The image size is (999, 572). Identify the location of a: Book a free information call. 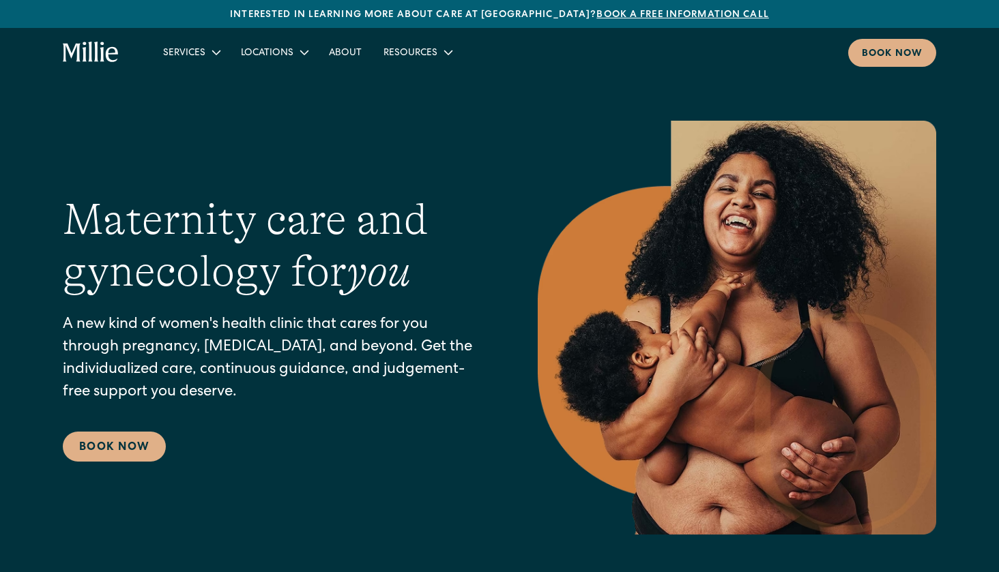
(682, 15).